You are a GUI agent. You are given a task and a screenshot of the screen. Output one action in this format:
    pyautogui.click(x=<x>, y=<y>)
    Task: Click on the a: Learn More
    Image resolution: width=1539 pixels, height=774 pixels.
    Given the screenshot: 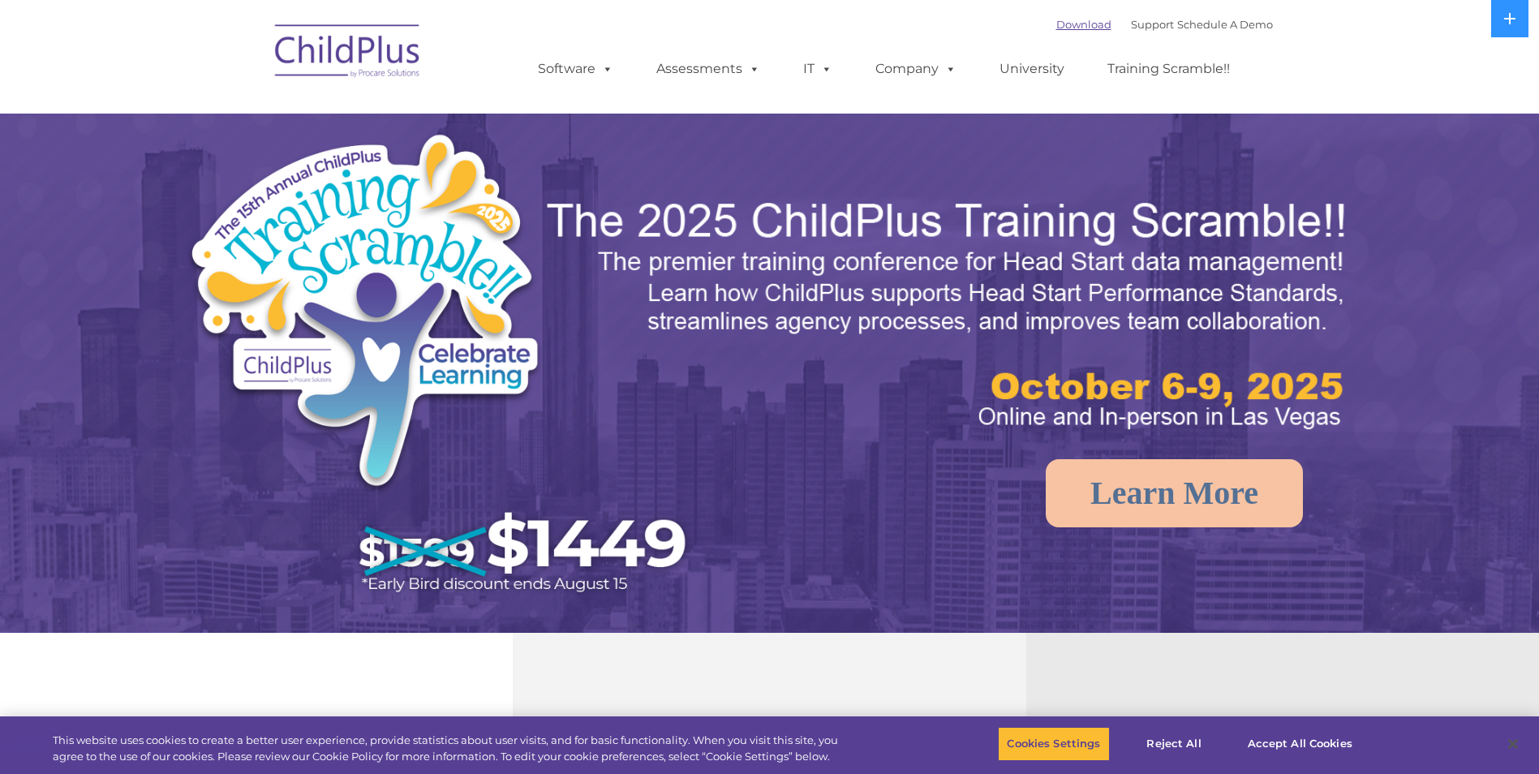 What is the action you would take?
    pyautogui.click(x=1174, y=493)
    